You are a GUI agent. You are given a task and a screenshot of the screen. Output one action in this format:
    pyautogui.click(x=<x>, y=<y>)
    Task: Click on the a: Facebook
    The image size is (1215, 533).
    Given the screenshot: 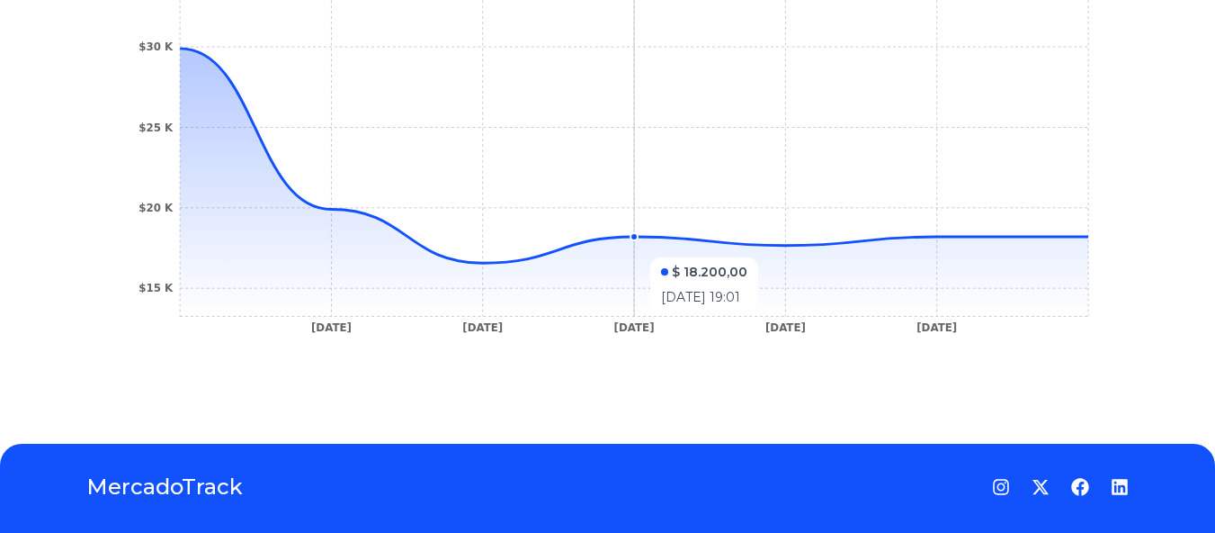 What is the action you would take?
    pyautogui.click(x=1080, y=487)
    